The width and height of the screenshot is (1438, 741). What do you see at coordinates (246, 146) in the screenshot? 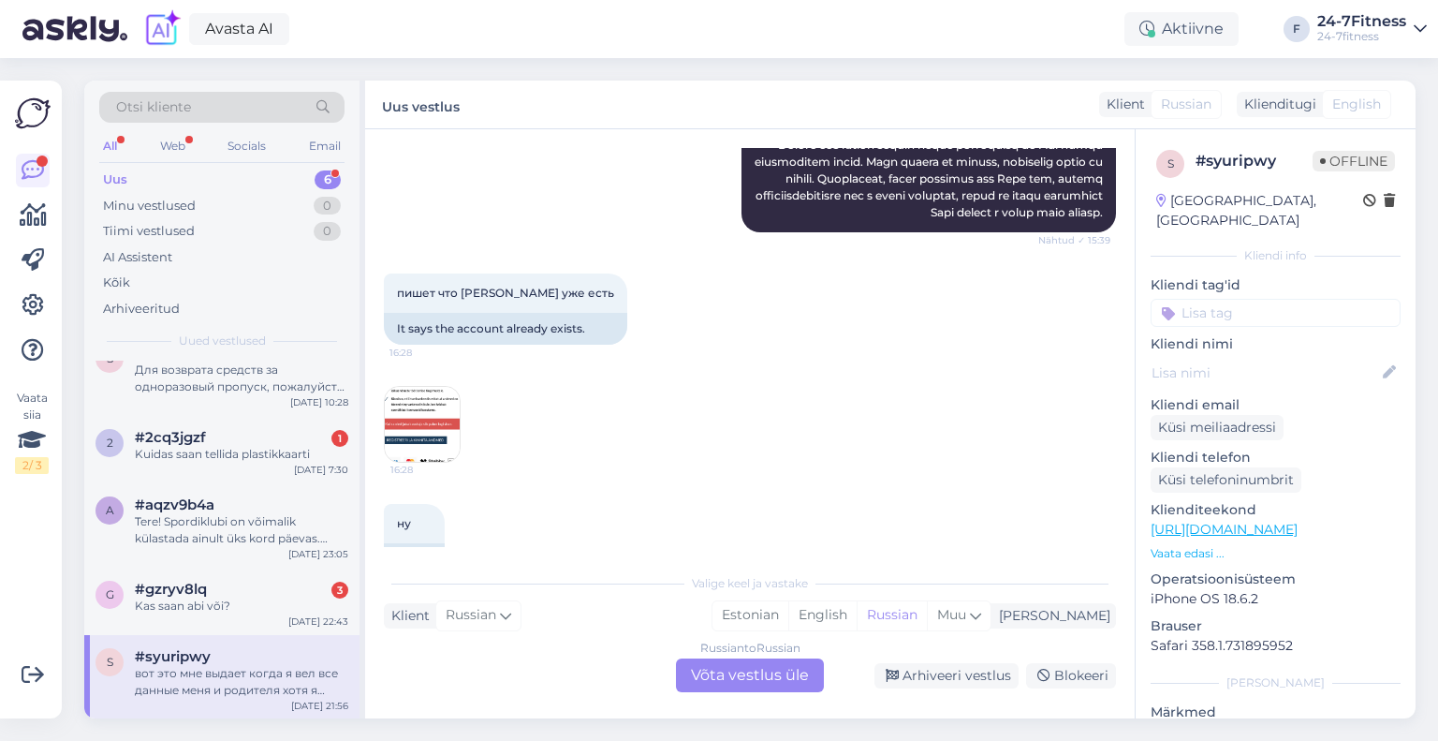
I see `div: Socials` at bounding box center [246, 146].